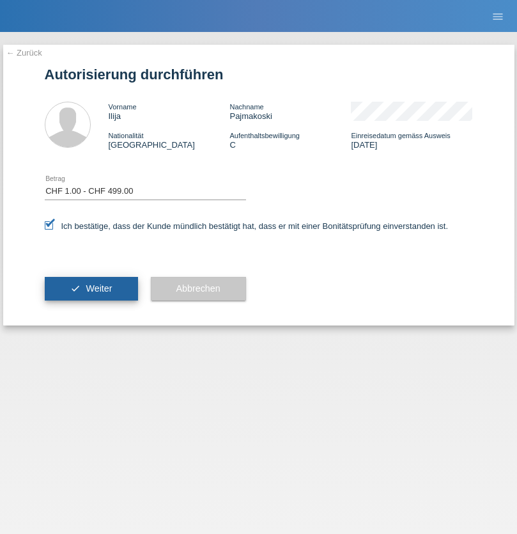 This screenshot has height=534, width=517. Describe the element at coordinates (290, 111) in the screenshot. I see `div: Pajmakoski` at that location.